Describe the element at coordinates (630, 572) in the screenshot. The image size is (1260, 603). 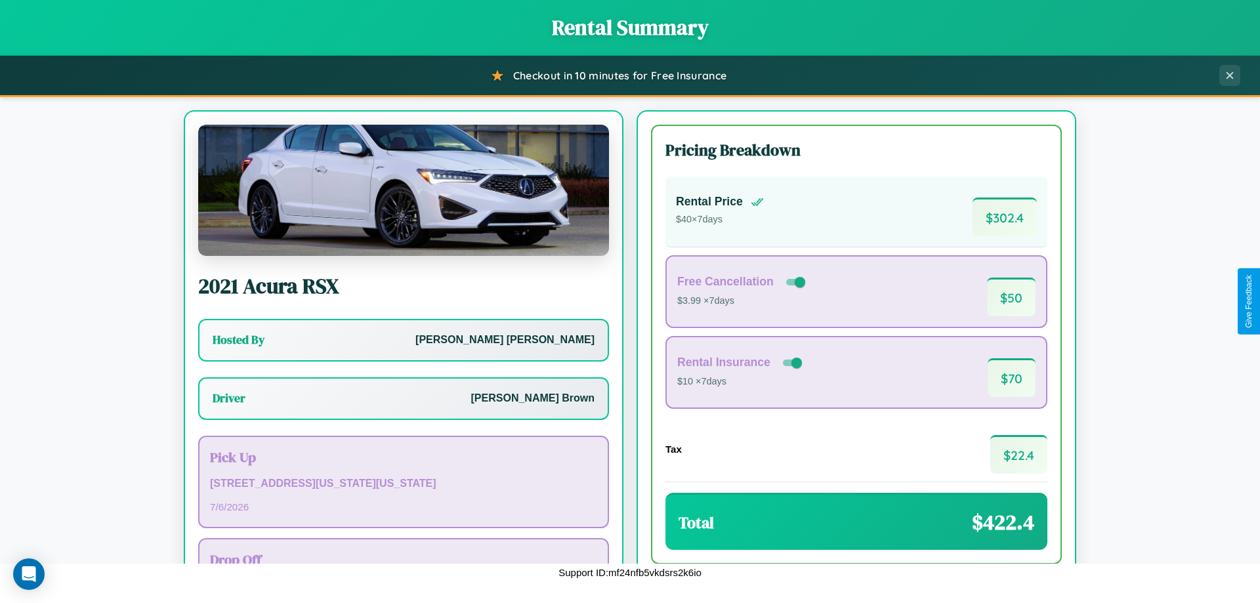
I see `p: Support ID: mf24nfb5vkdsrs2k6io` at that location.